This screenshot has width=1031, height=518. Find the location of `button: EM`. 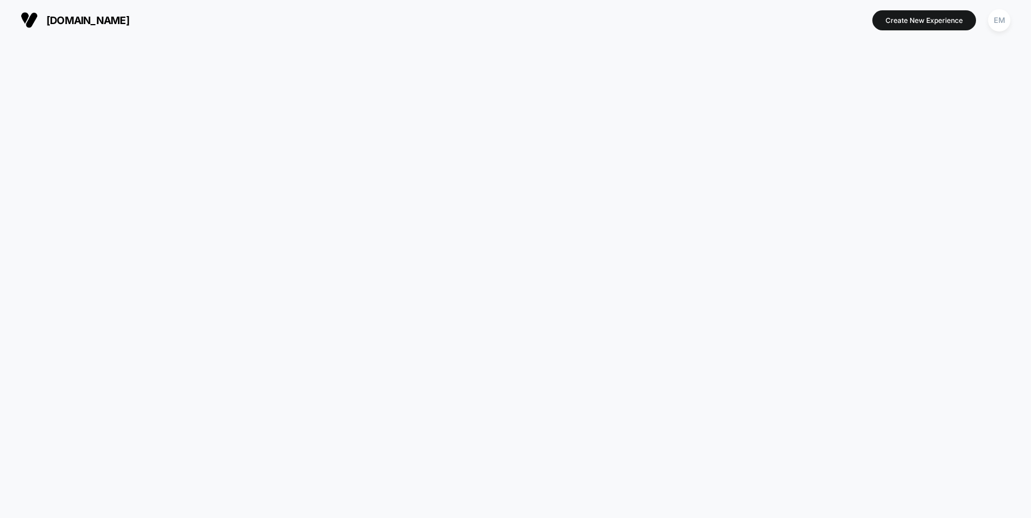

button: EM is located at coordinates (999, 20).